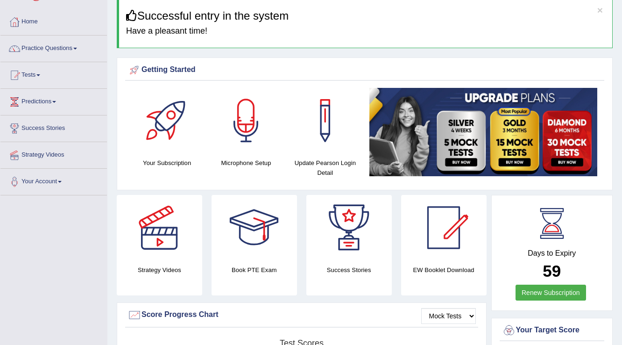  Describe the element at coordinates (366, 31) in the screenshot. I see `h4: Have a pleasant time!` at that location.